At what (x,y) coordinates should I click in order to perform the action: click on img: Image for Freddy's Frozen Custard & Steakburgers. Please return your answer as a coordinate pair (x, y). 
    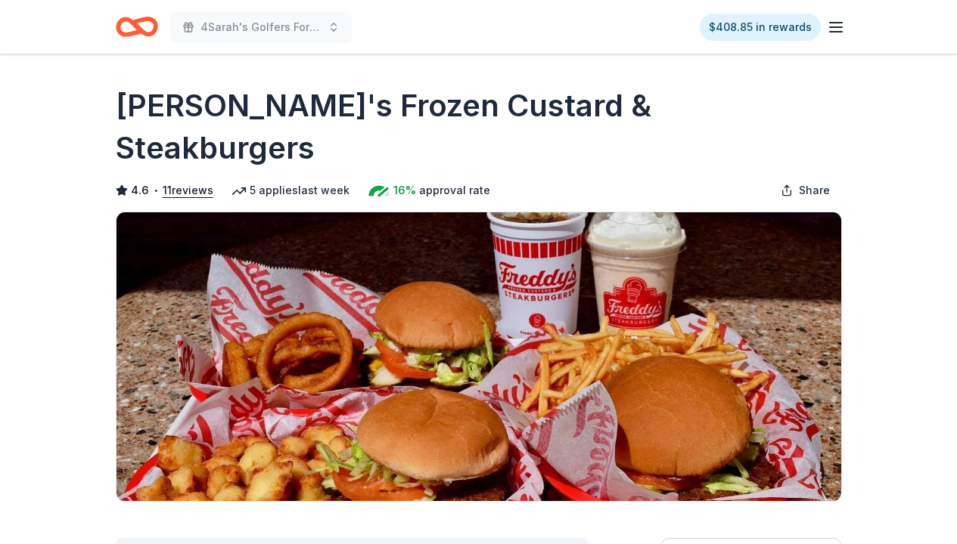
    Looking at the image, I should click on (479, 357).